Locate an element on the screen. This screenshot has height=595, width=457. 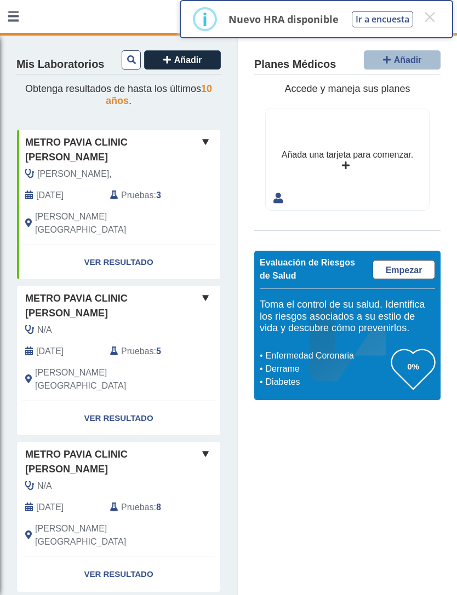
span: 2023-02-22 is located at coordinates (50, 507).